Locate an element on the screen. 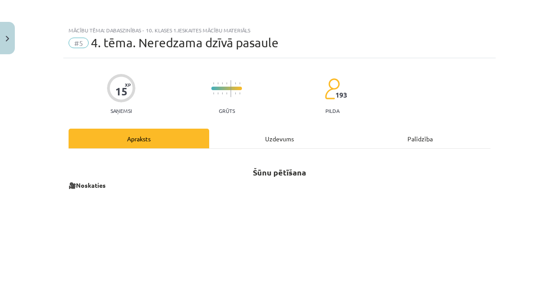 This screenshot has height=291, width=559. span: #5 is located at coordinates (79, 43).